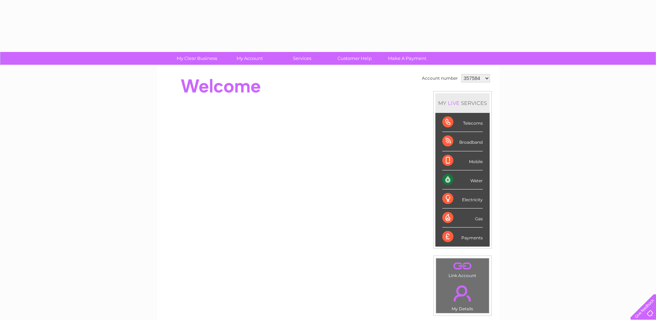  Describe the element at coordinates (463, 180) in the screenshot. I see `div: Water` at that location.